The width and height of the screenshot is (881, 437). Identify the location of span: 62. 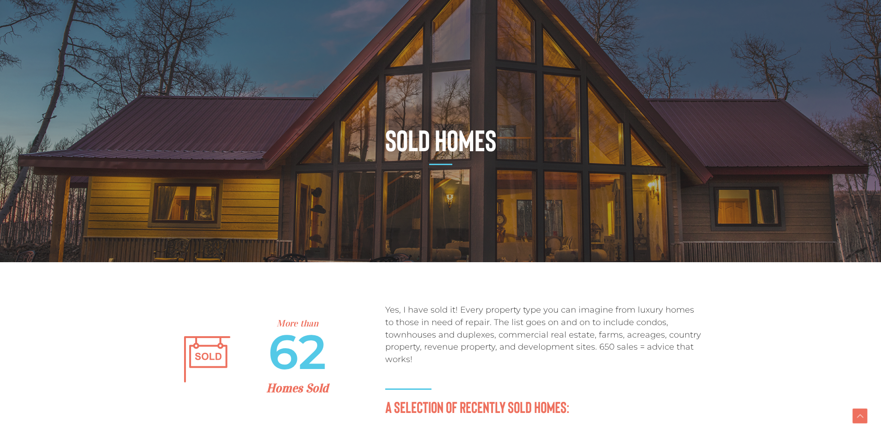
(297, 352).